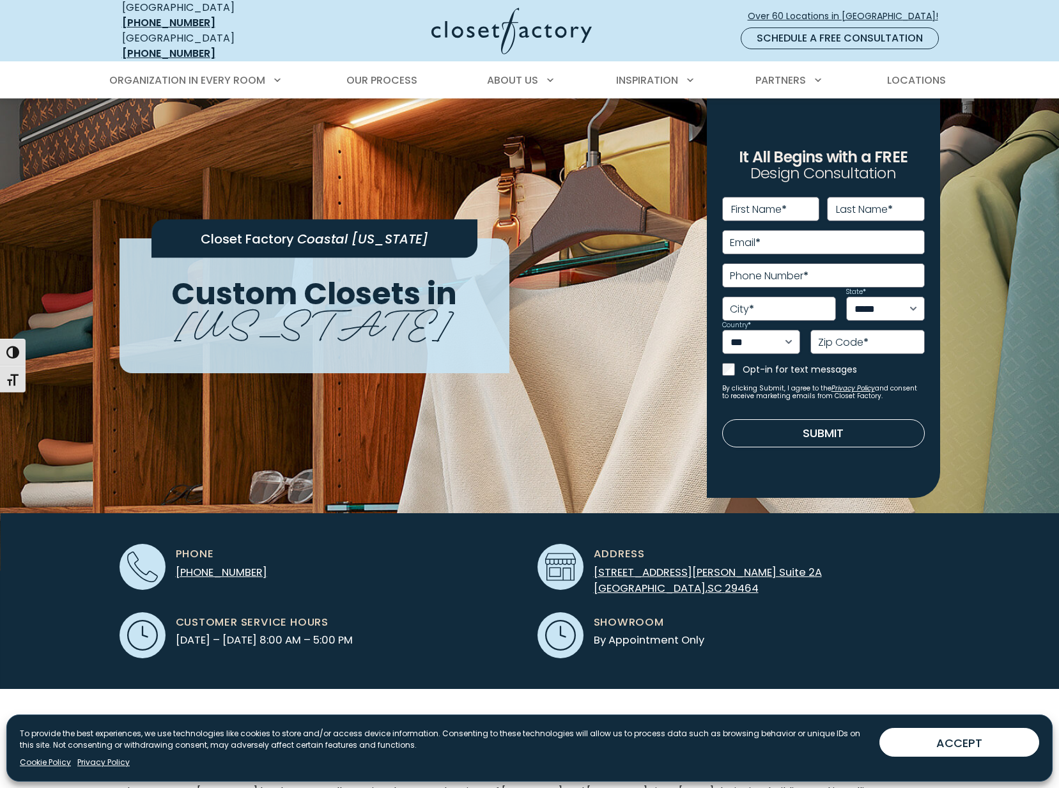  Describe the element at coordinates (959, 742) in the screenshot. I see `button: ACCEPT` at that location.